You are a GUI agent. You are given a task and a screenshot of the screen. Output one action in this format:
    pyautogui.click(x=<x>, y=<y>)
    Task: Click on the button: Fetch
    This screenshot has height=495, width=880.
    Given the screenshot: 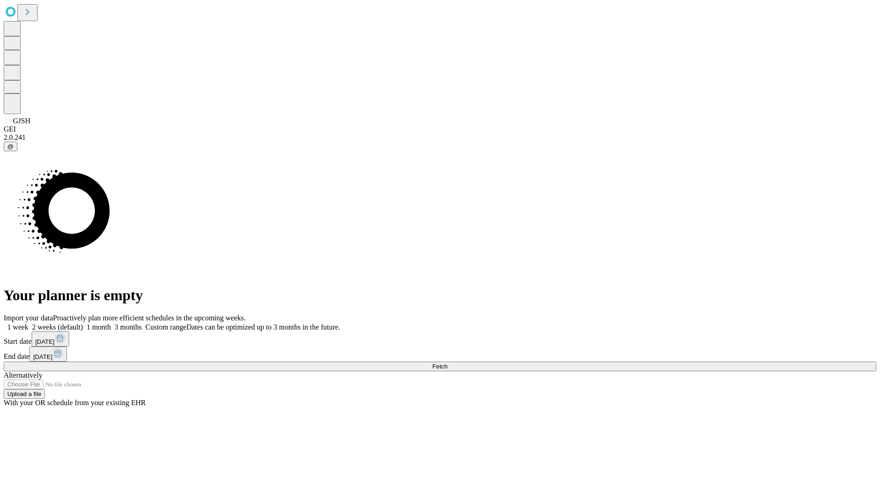 What is the action you would take?
    pyautogui.click(x=440, y=366)
    